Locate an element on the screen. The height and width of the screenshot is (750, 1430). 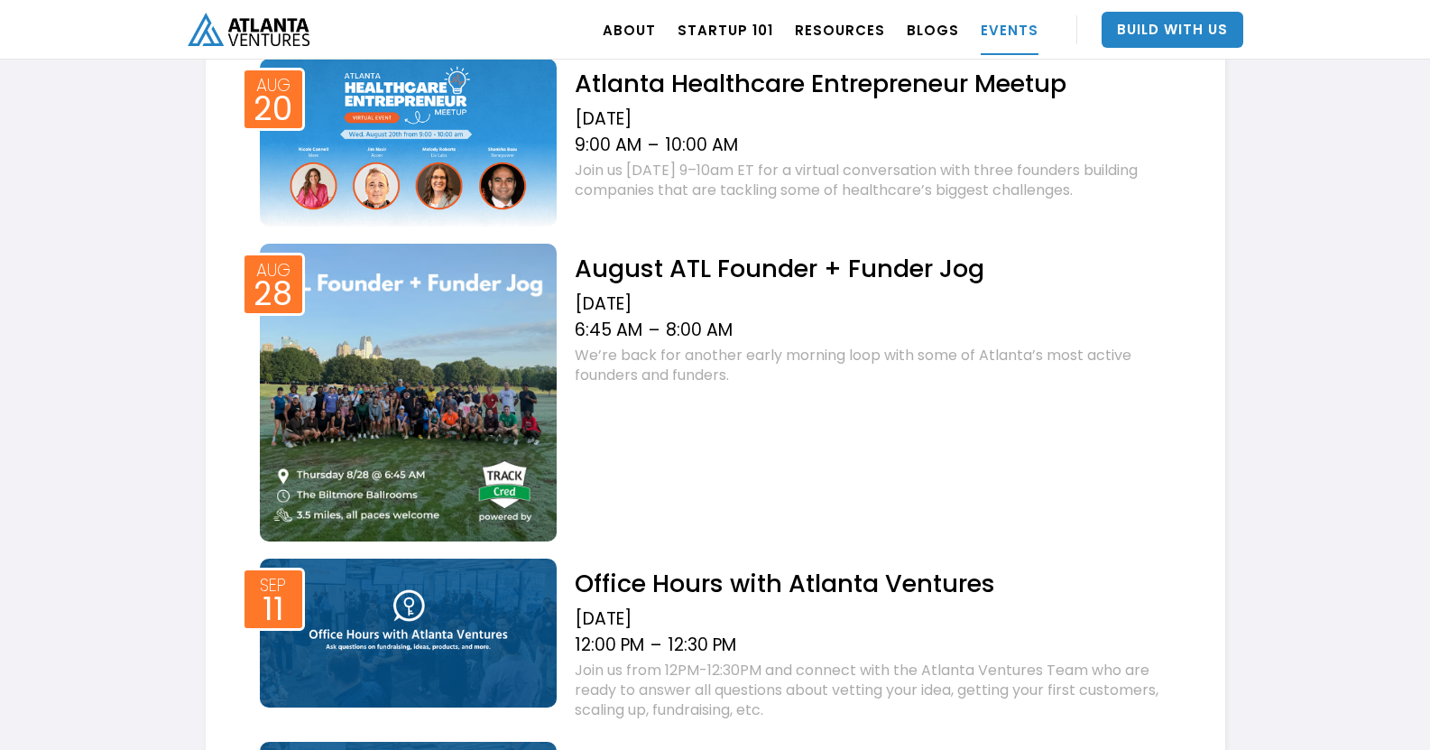
div: 8:00 AM is located at coordinates (699, 330).